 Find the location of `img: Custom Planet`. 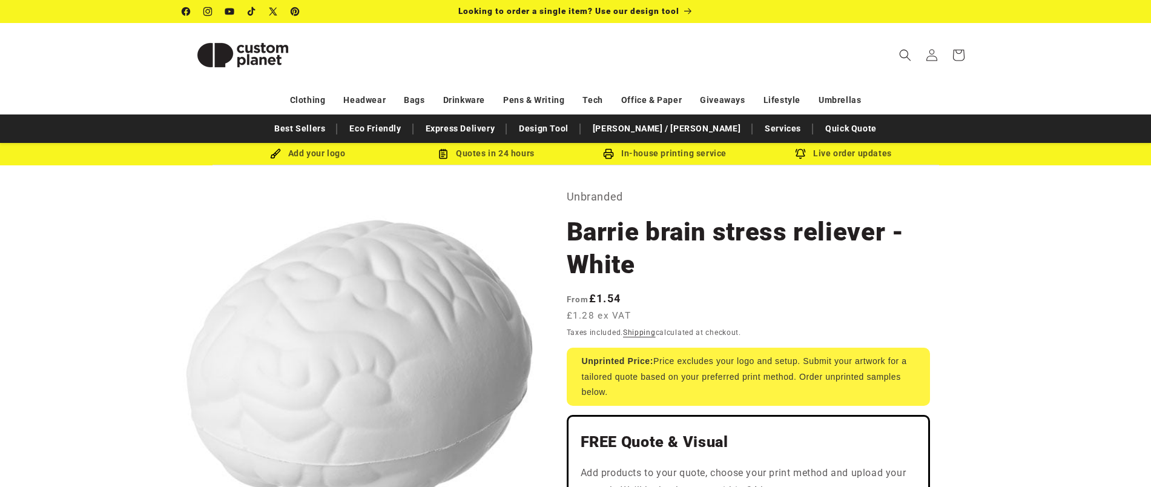

img: Custom Planet is located at coordinates (243, 55).